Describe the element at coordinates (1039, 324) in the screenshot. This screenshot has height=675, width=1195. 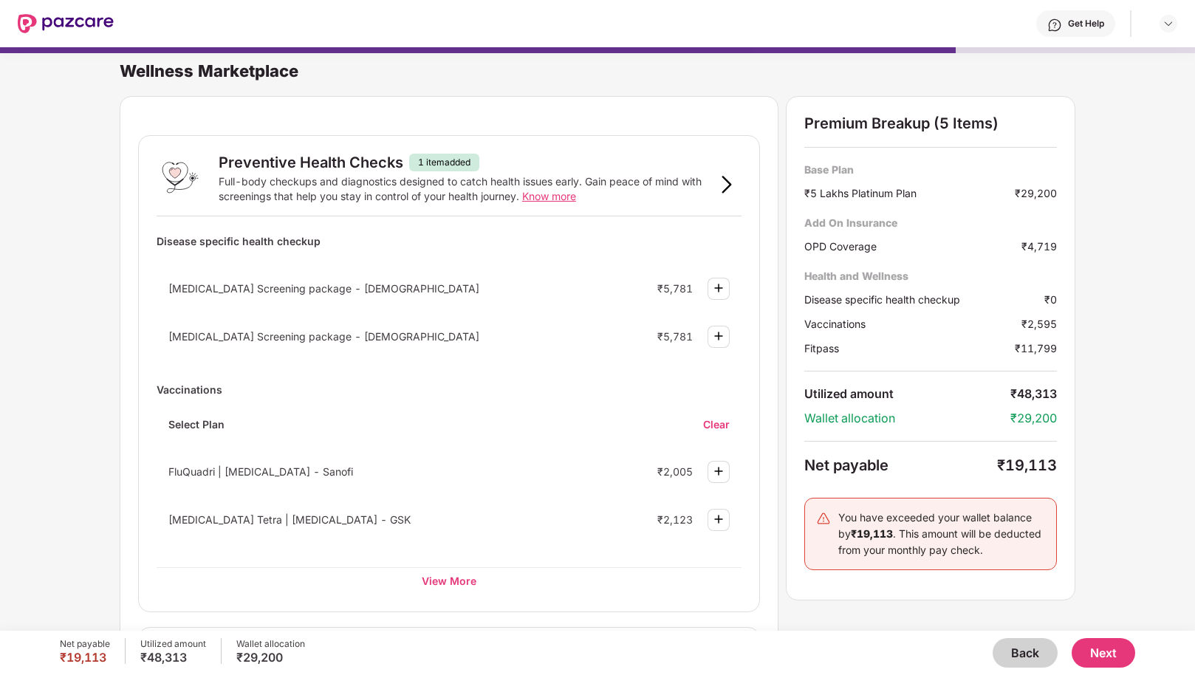
I see `div: ₹2,595` at that location.